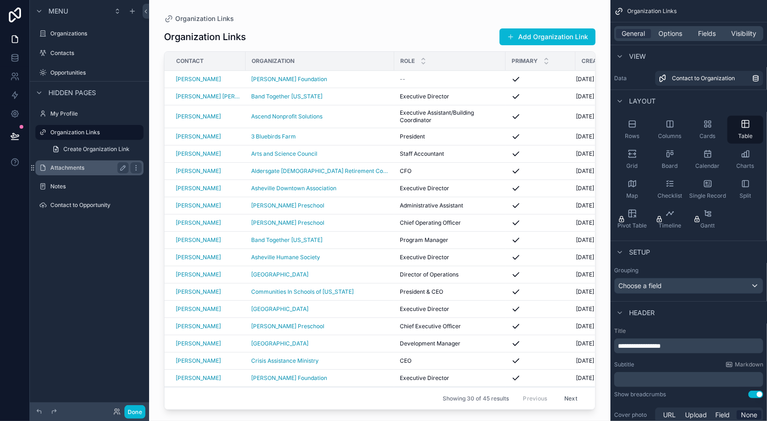 This screenshot has width=767, height=421. What do you see at coordinates (745, 159) in the screenshot?
I see `button: Charts` at bounding box center [745, 159].